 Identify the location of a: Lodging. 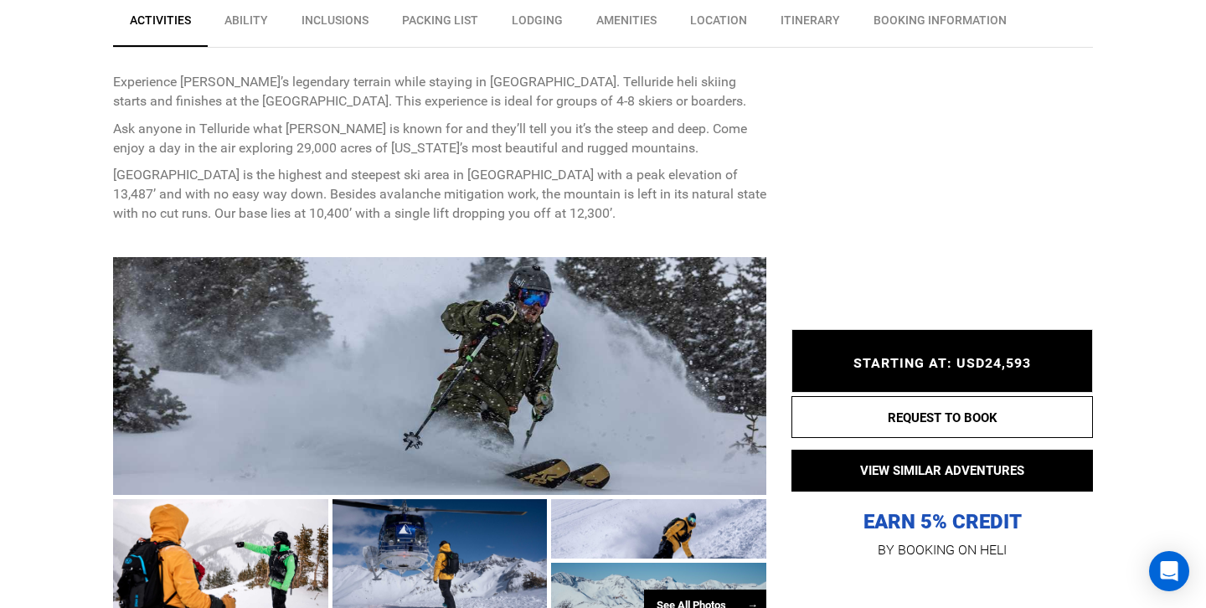
(537, 24).